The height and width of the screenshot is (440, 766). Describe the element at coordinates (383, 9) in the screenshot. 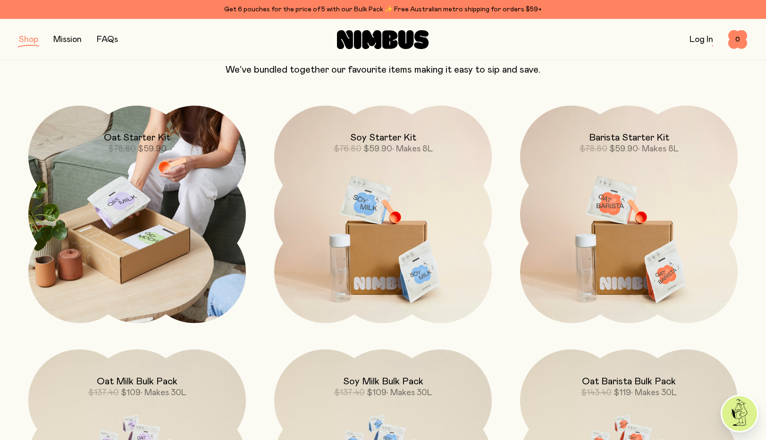

I see `div: Get 6 pouches for the price of 5 with our Bulk Pack ✨ Free Australian metro shipping for orders $59+` at that location.